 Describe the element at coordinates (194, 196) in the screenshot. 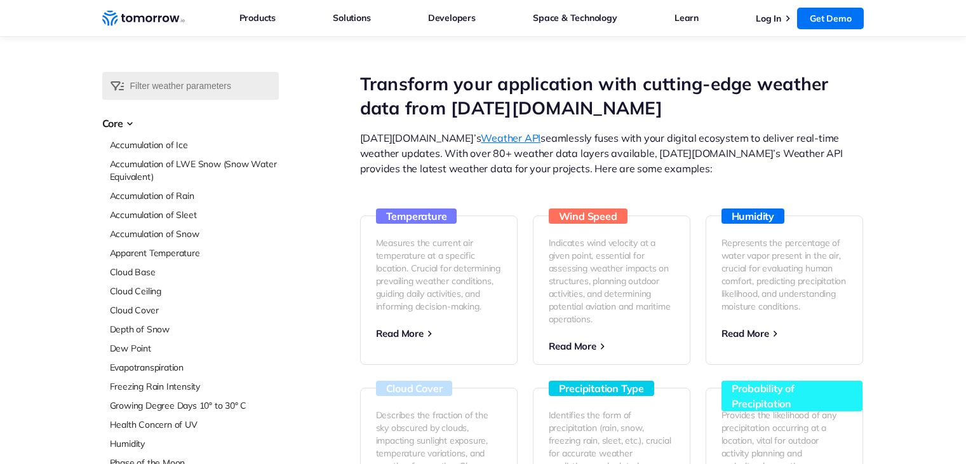

I see `a: Accumulation of Rain` at that location.